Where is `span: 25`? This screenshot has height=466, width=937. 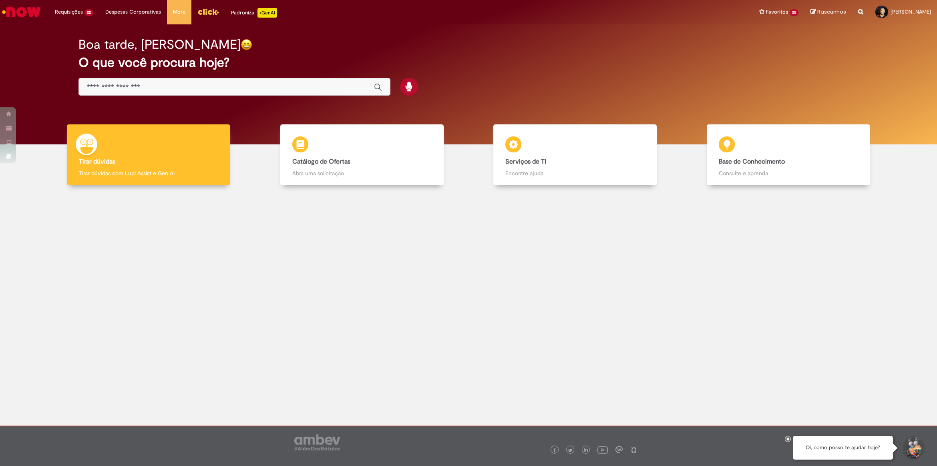 span: 25 is located at coordinates (794, 12).